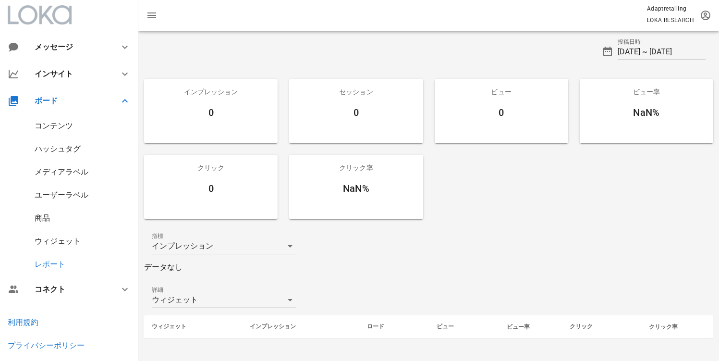 The width and height of the screenshot is (719, 361). What do you see at coordinates (58, 241) in the screenshot?
I see `a: ウィジェット` at bounding box center [58, 241].